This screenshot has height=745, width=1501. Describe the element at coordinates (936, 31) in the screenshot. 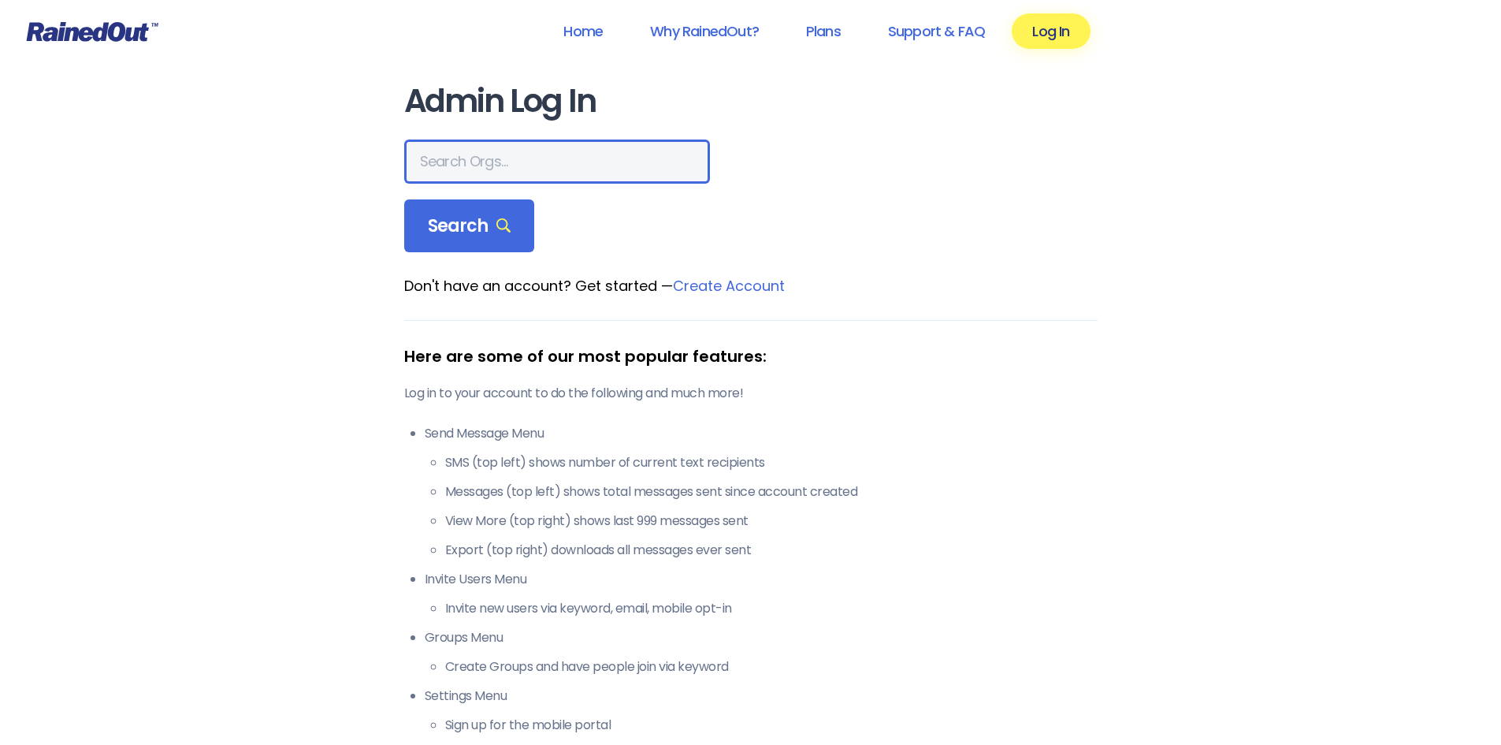

I see `a: Support & FAQ` at that location.